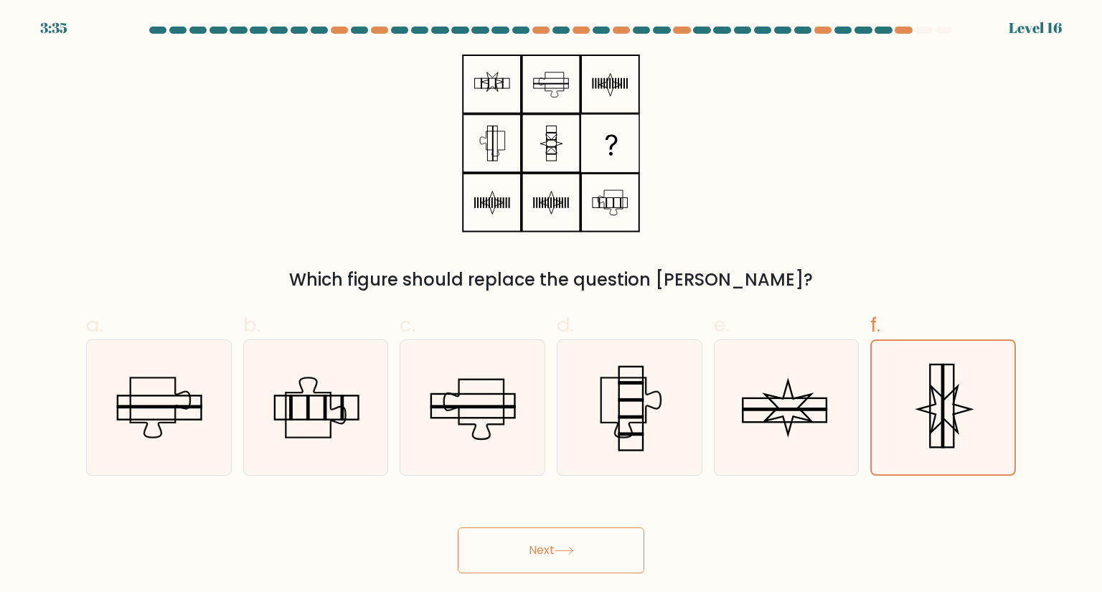 This screenshot has height=592, width=1102. What do you see at coordinates (1035, 28) in the screenshot?
I see `div: Level 16` at bounding box center [1035, 28].